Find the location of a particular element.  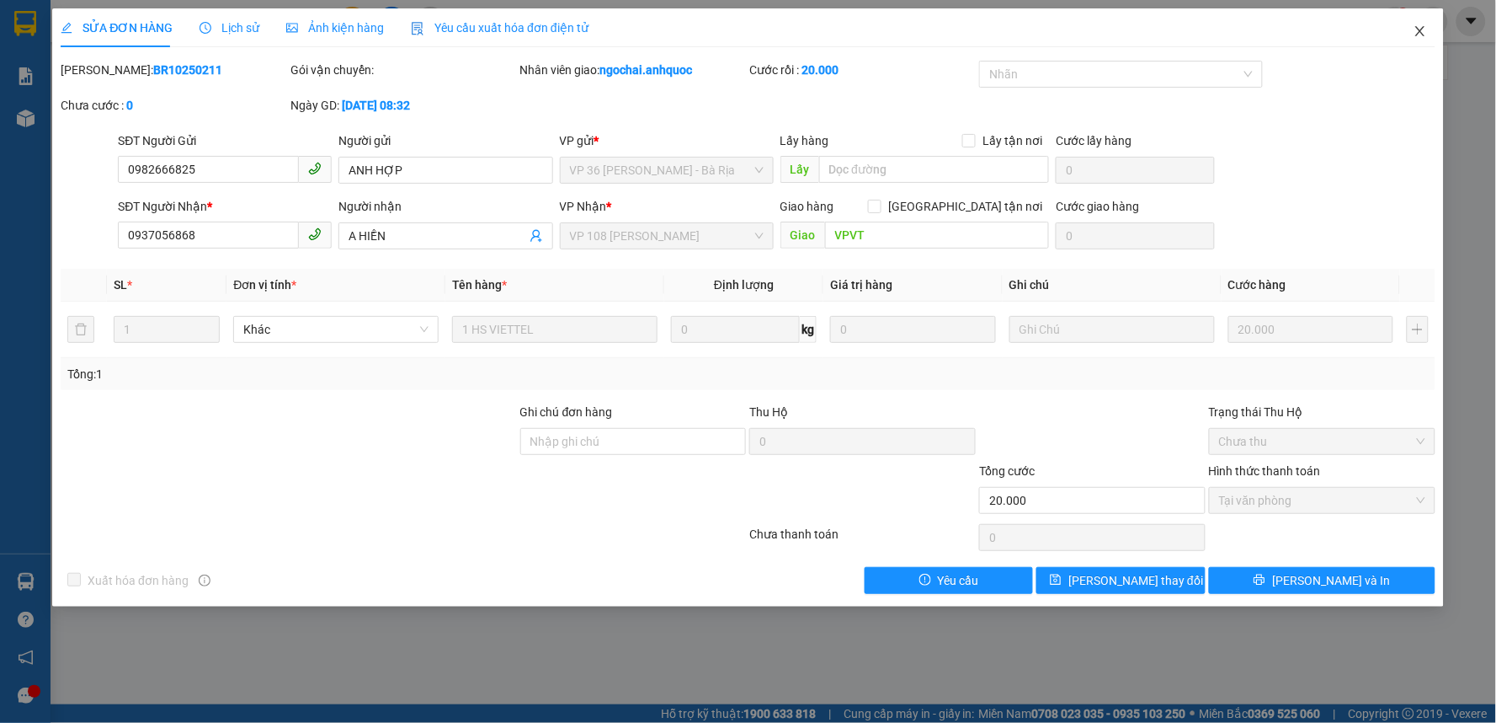

span: Giá trị hàng is located at coordinates (862, 285).